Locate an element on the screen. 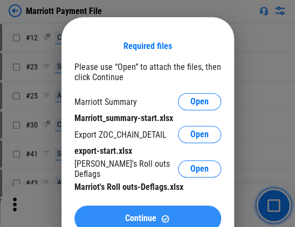 The height and width of the screenshot is (227, 295). div: Marriott_summary-start.xlsx is located at coordinates (148, 118).